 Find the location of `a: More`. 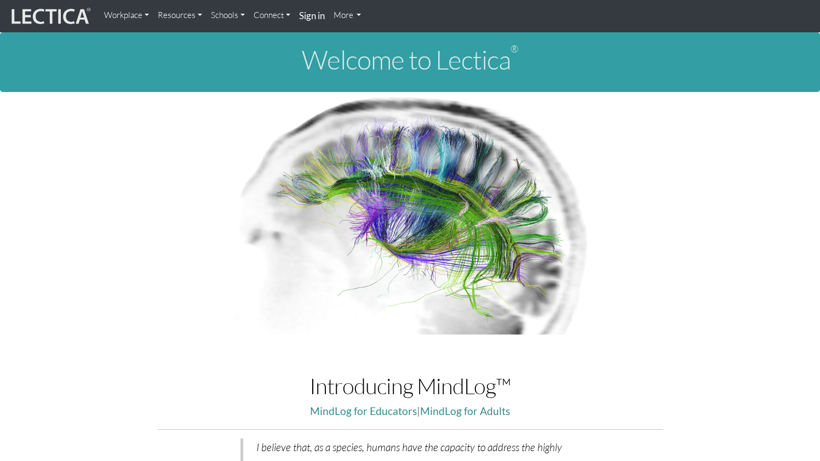

a: More is located at coordinates (347, 15).